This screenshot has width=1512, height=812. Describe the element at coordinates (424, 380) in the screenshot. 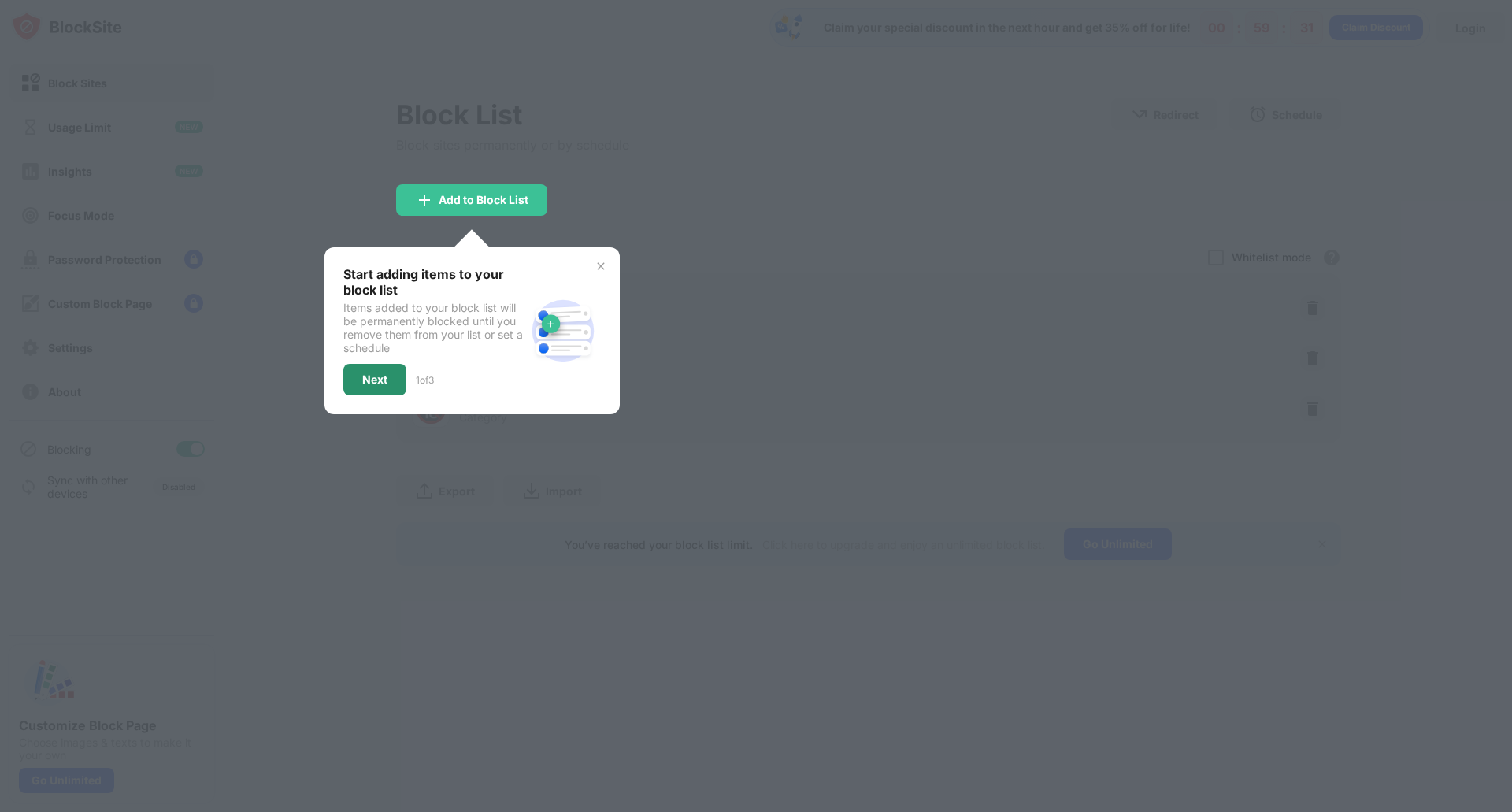

I see `div: 1 of 3` at that location.